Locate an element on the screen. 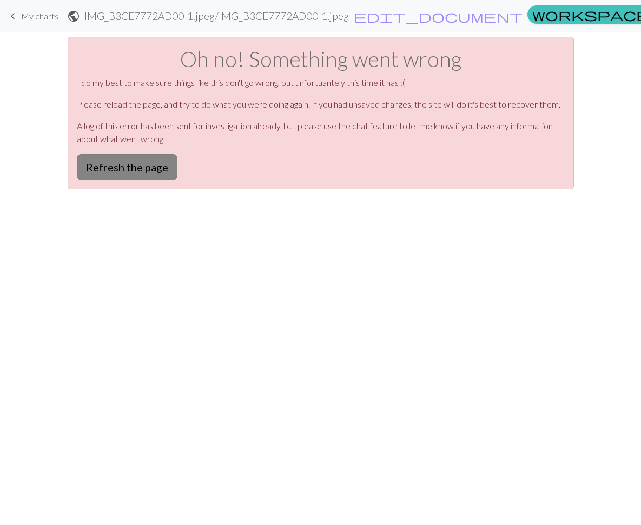 The image size is (641, 525). button: Refresh the page is located at coordinates (127, 167).